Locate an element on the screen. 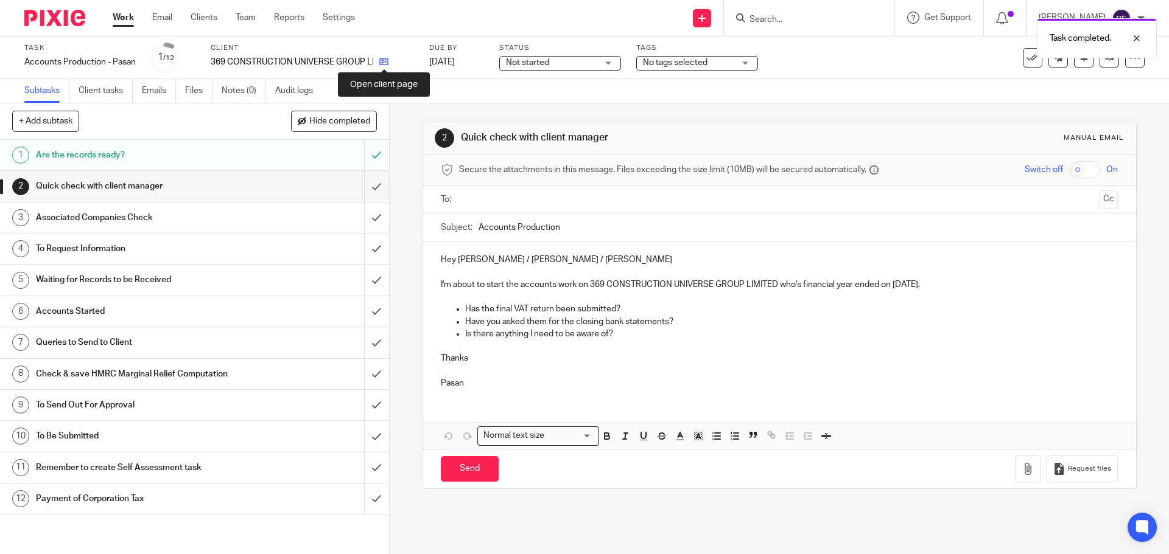 The image size is (1169, 554). div: 8 is located at coordinates (21, 374).